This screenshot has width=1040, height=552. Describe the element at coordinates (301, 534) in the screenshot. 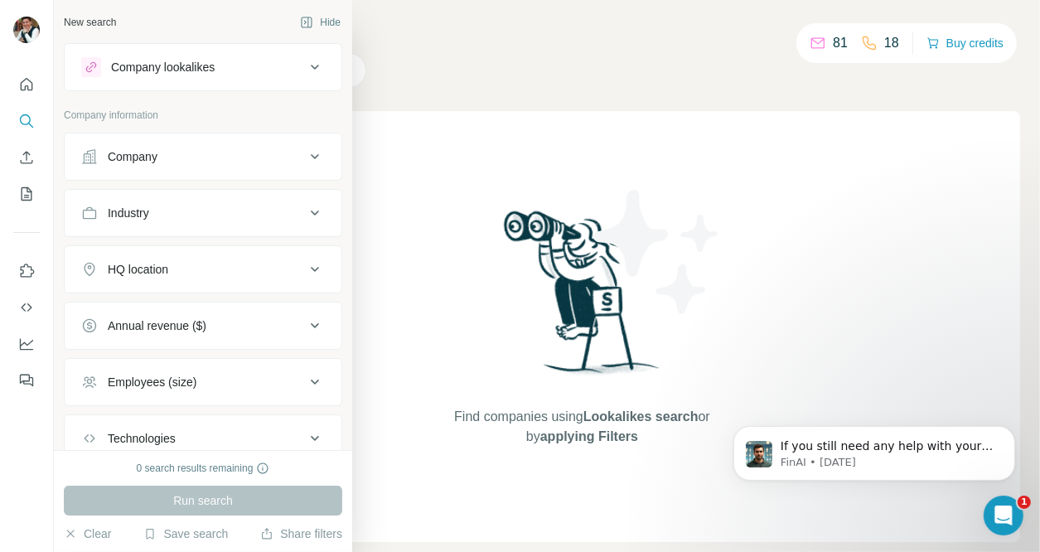

I see `button: Share filters` at that location.